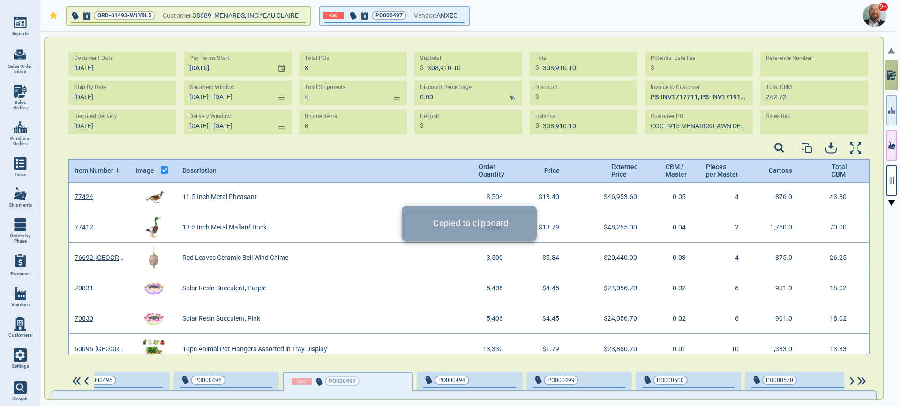 This screenshot has height=406, width=900. Describe the element at coordinates (495, 258) in the screenshot. I see `span: 3,500` at that location.